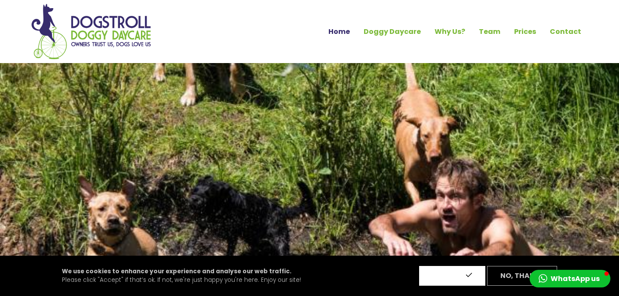 Image resolution: width=619 pixels, height=296 pixels. I want to click on a: Prices, so click(525, 32).